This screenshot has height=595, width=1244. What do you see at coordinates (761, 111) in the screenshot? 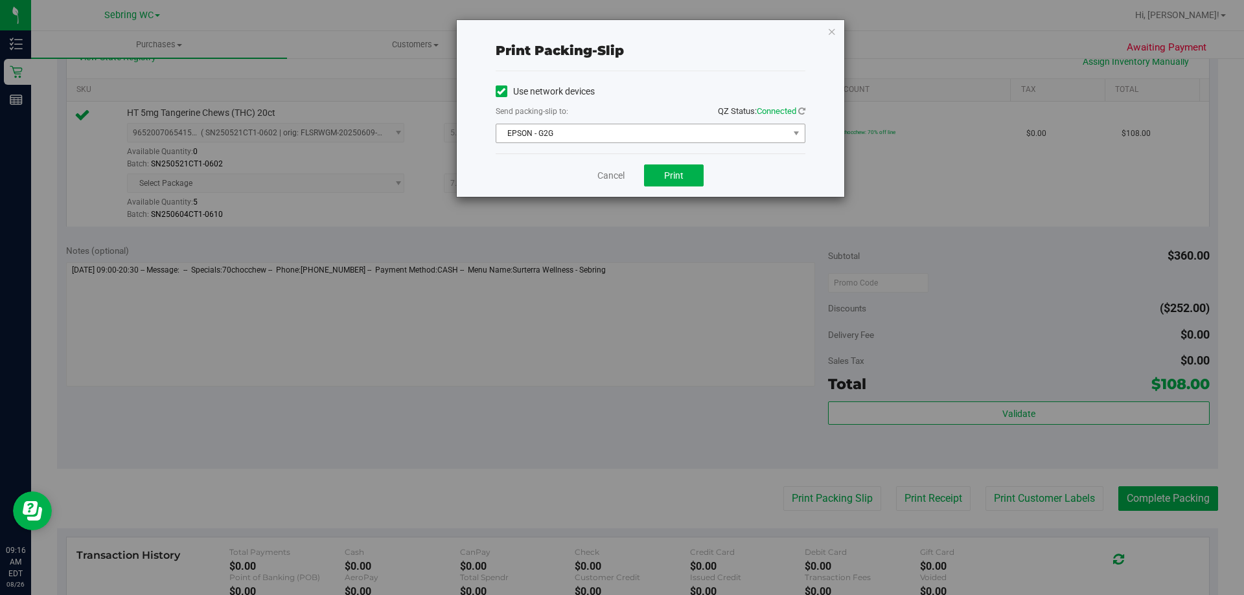
I see `span: QZ Status:` at bounding box center [761, 111].